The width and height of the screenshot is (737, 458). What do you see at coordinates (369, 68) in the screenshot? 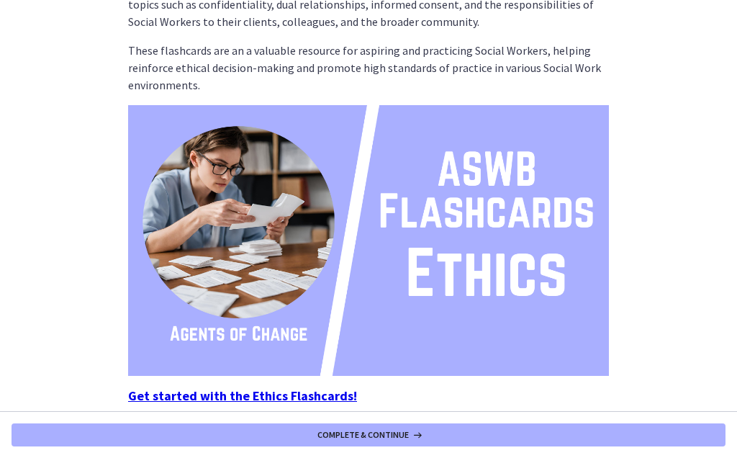
I see `p: These flashcards are an a valuable resource for aspiring and practicing Social Workers, helping r...` at bounding box center [369, 68].